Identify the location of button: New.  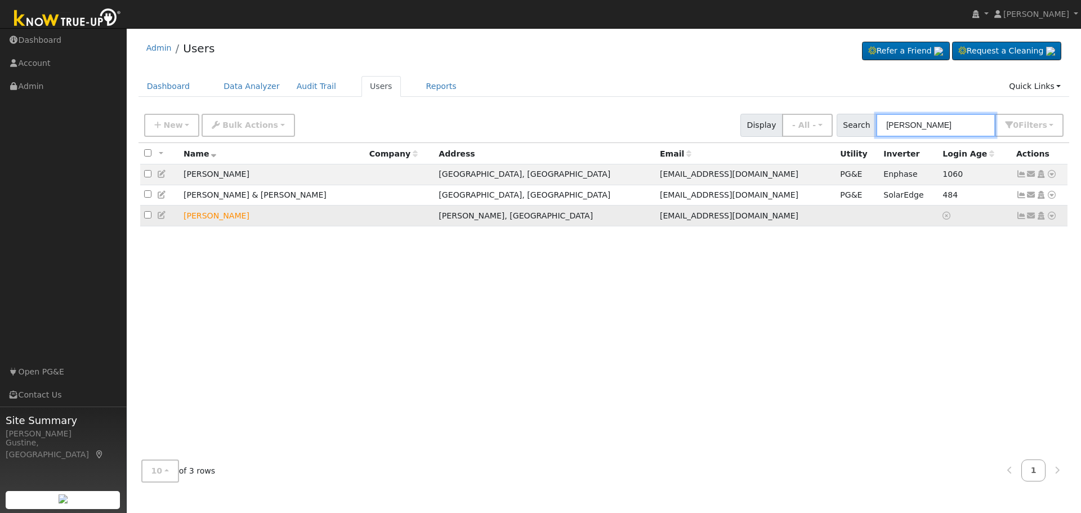
(172, 125).